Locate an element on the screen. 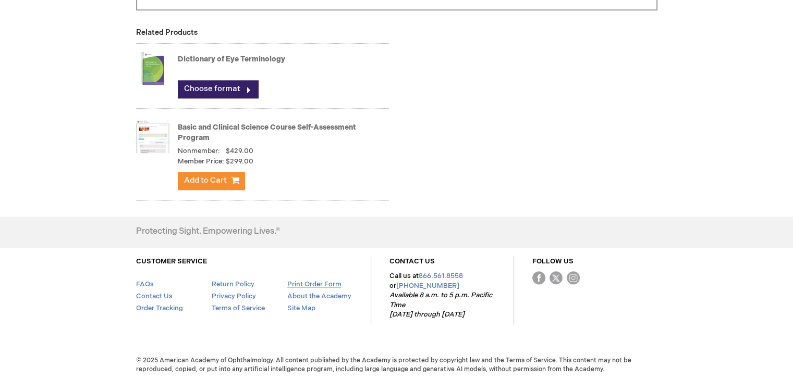 The height and width of the screenshot is (380, 793). a: 866.561.8558 is located at coordinates (440, 276).